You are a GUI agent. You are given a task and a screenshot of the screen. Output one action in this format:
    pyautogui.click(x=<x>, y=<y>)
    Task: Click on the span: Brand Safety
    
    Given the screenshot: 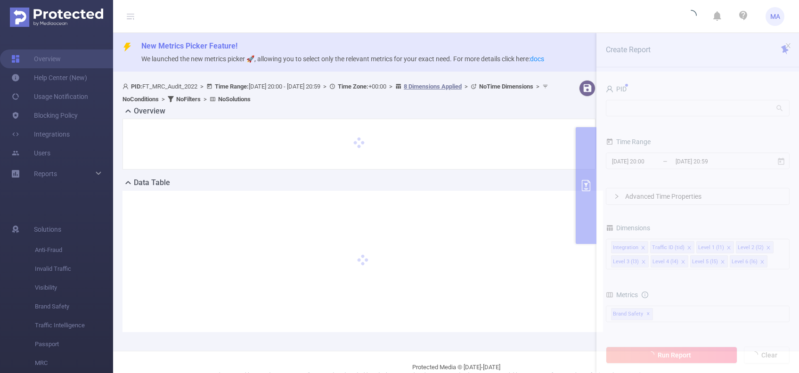 What is the action you would take?
    pyautogui.click(x=74, y=307)
    